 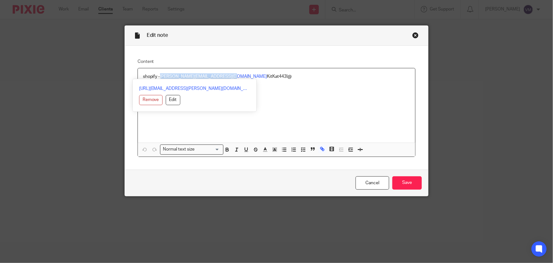 I want to click on span: Edit note, so click(x=158, y=35).